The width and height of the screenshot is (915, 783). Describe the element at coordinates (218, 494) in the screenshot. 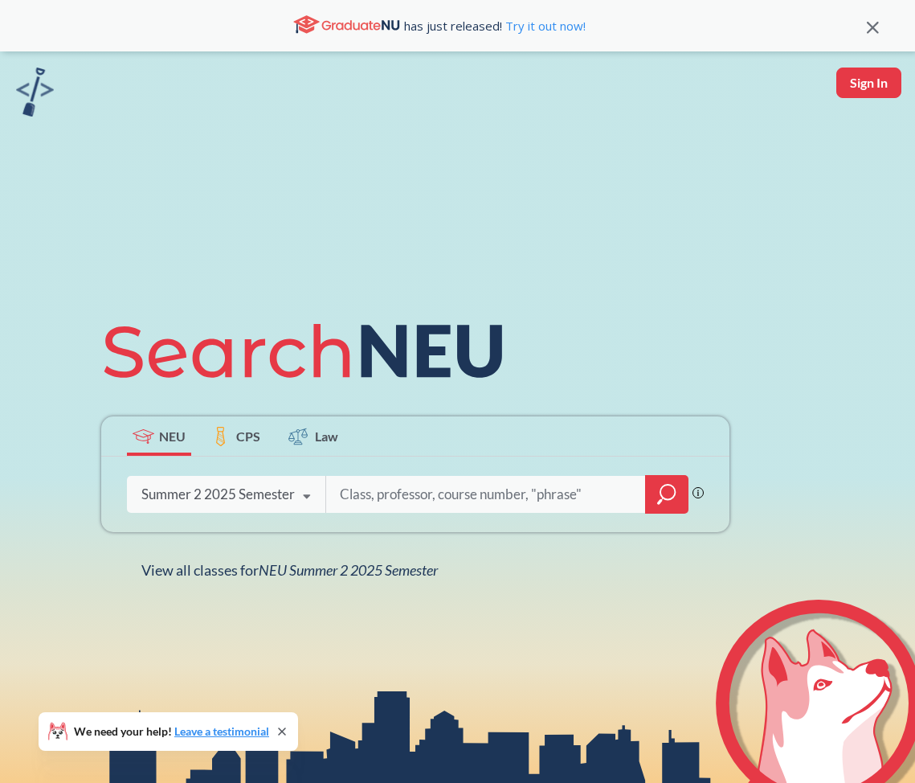

I see `div: Summer 2 2025 Semester` at that location.